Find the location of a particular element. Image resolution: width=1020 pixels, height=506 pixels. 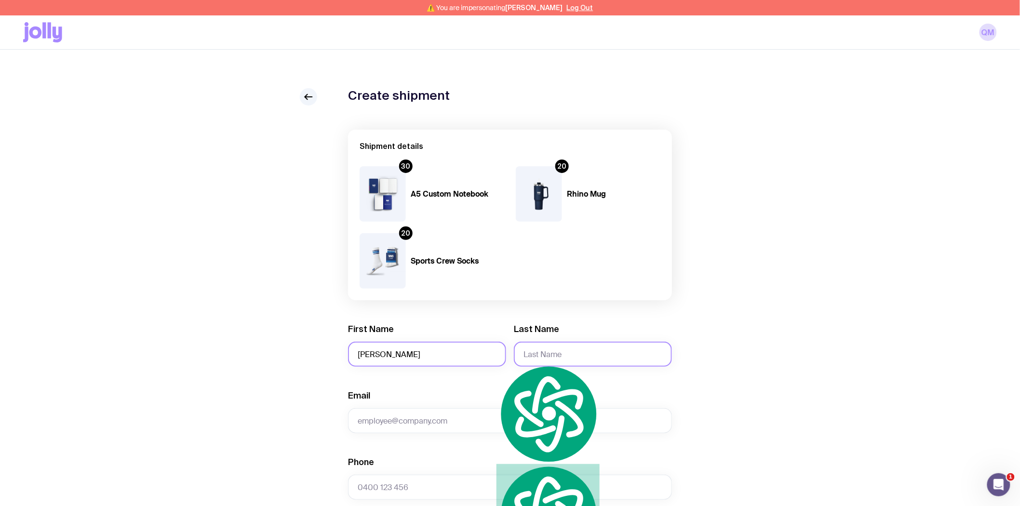

span: ⚠️ You are impersonating is located at coordinates (495, 8).